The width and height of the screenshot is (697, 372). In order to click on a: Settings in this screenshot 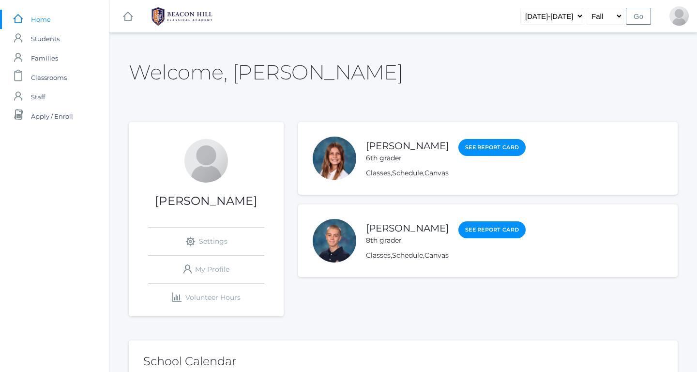, I will do `click(206, 241)`.